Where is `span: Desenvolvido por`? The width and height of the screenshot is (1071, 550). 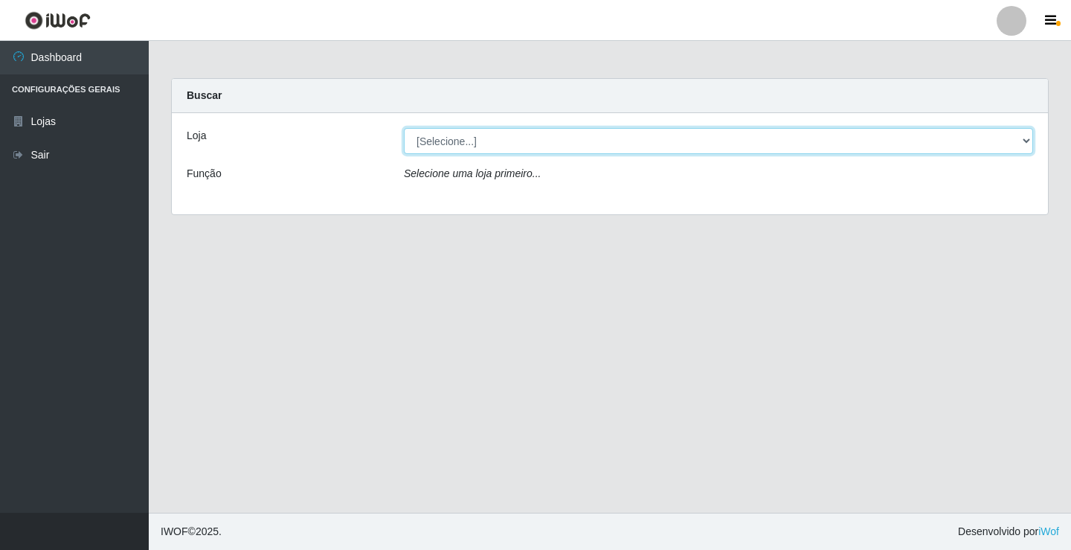 span: Desenvolvido por is located at coordinates (1009, 531).